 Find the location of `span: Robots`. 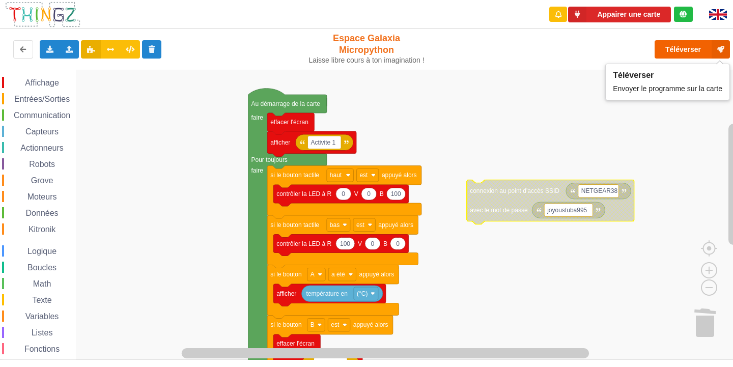

span: Robots is located at coordinates (42, 164).